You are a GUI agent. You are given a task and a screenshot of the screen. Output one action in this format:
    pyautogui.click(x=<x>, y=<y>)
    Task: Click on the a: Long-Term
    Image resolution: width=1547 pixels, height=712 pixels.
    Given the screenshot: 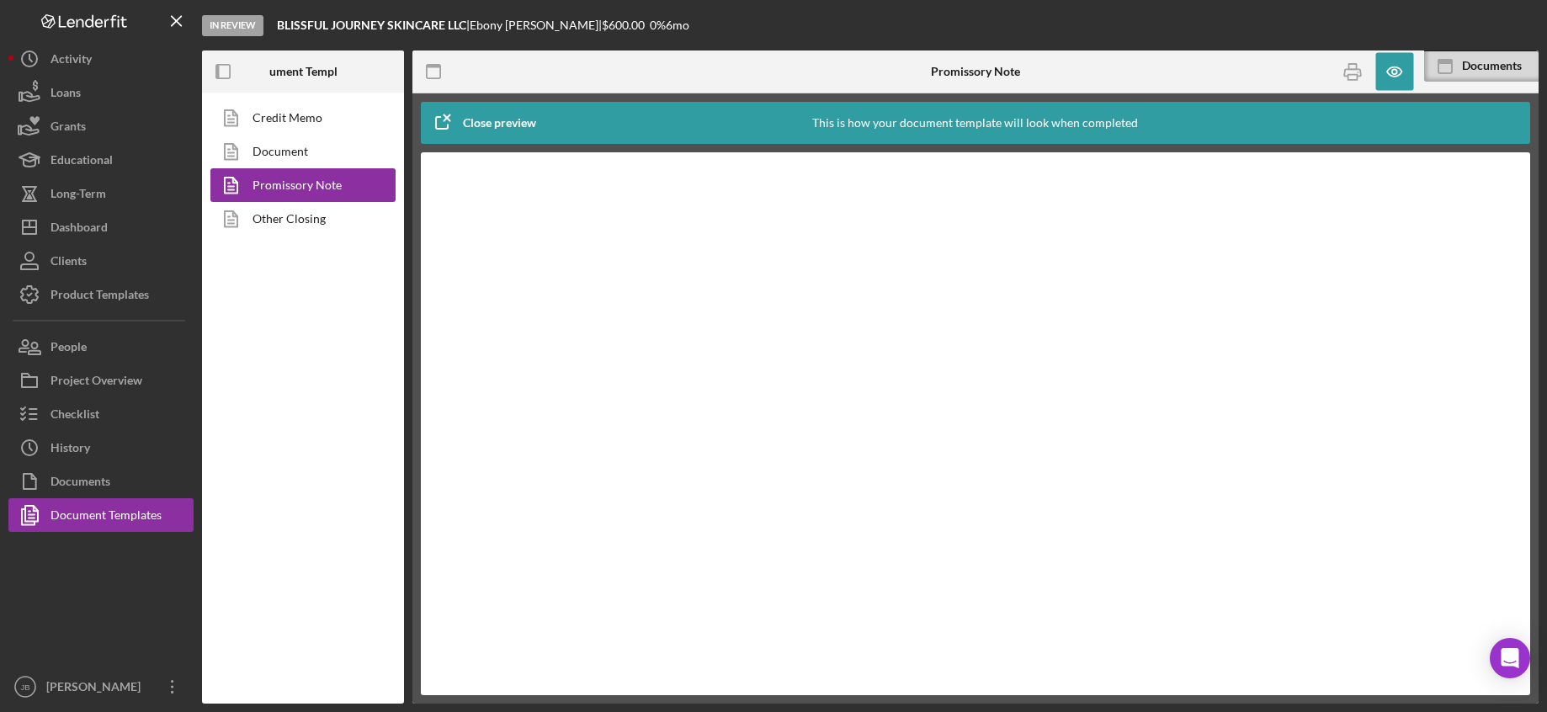 What is the action you would take?
    pyautogui.click(x=101, y=194)
    